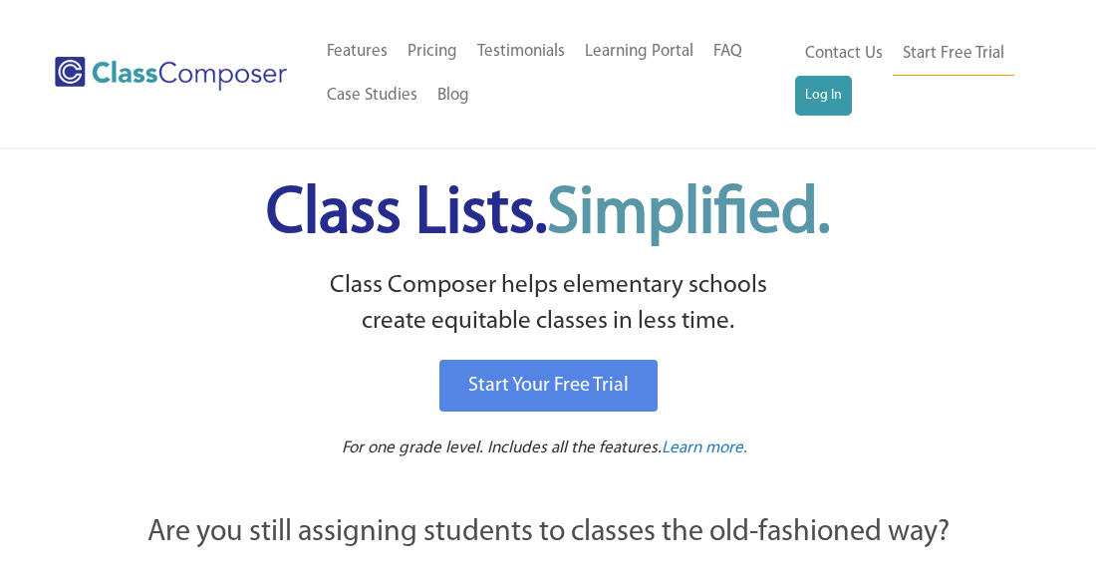 The height and width of the screenshot is (581, 1096). Describe the element at coordinates (954, 54) in the screenshot. I see `a: Start Free Trial` at that location.